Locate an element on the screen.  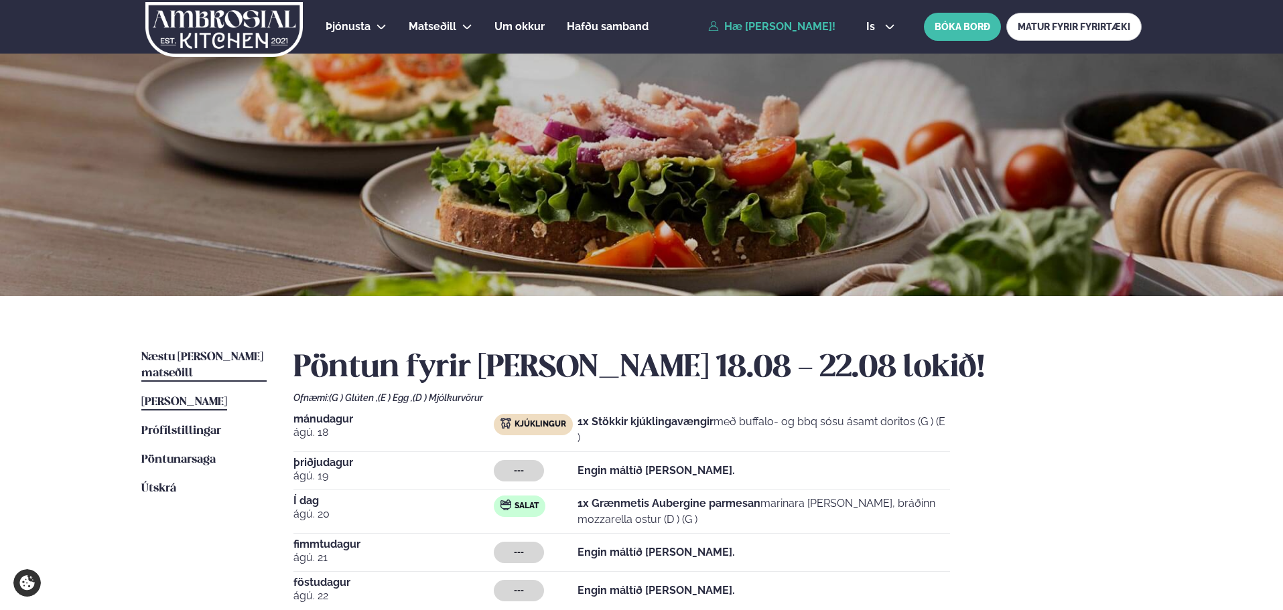
a: MATUR FYRIR FYRIRTÆKI is located at coordinates (1074, 27).